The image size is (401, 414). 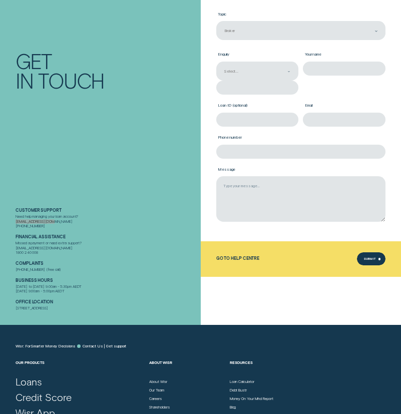 What do you see at coordinates (80, 370) in the screenshot?
I see `h2: Our Products` at bounding box center [80, 370].